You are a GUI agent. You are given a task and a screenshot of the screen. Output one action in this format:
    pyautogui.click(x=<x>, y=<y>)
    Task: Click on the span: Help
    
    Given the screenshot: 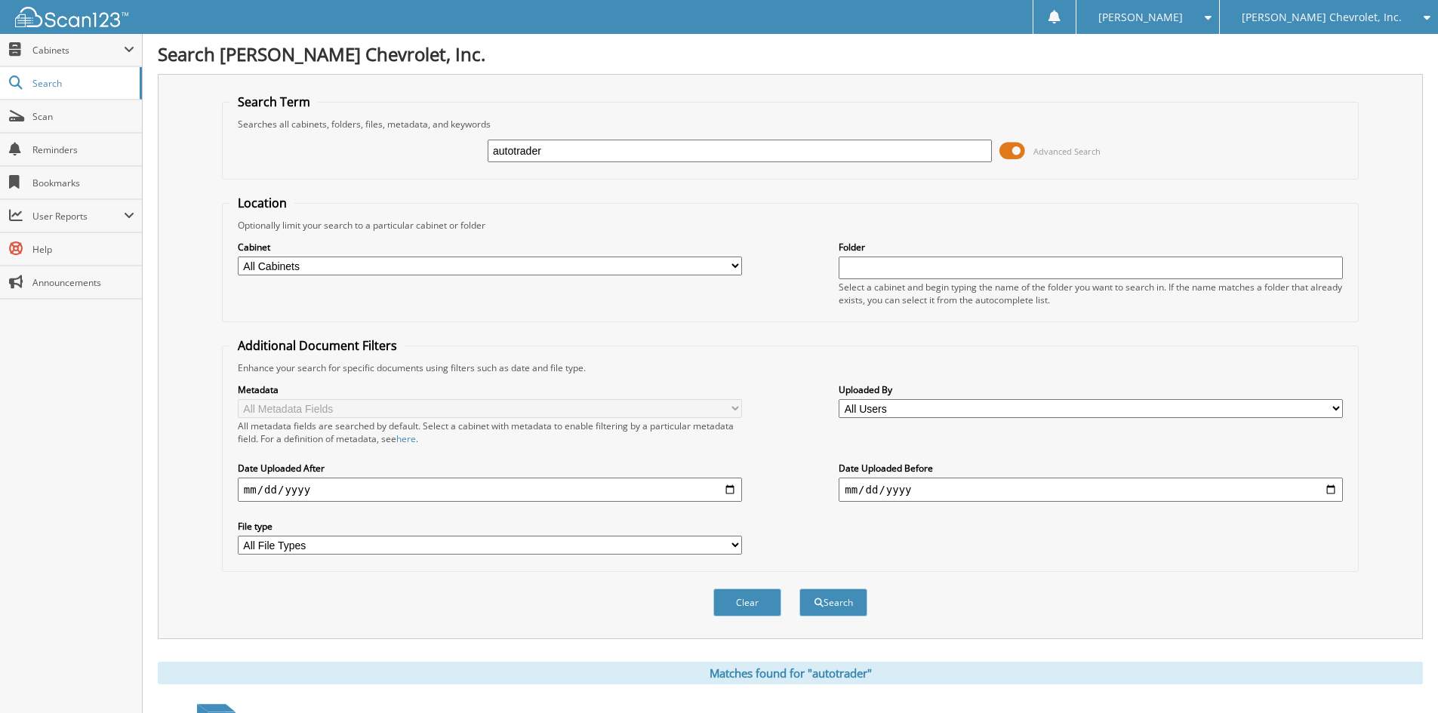 What is the action you would take?
    pyautogui.click(x=83, y=249)
    